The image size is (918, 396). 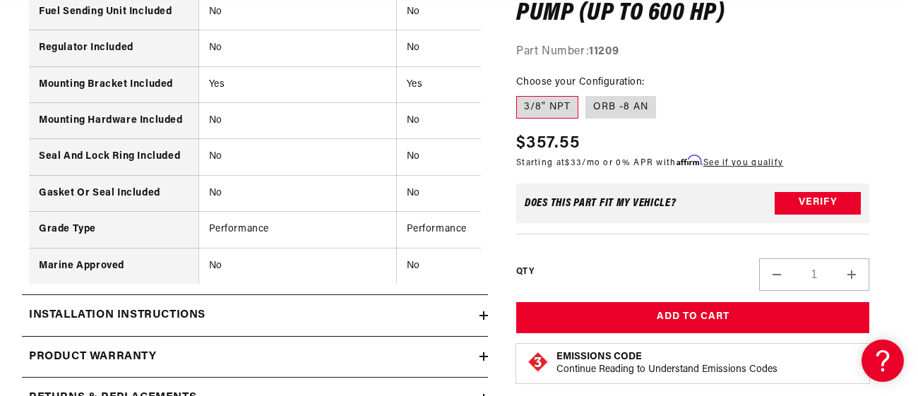 I want to click on legend: Choose your Configuration:, so click(x=581, y=82).